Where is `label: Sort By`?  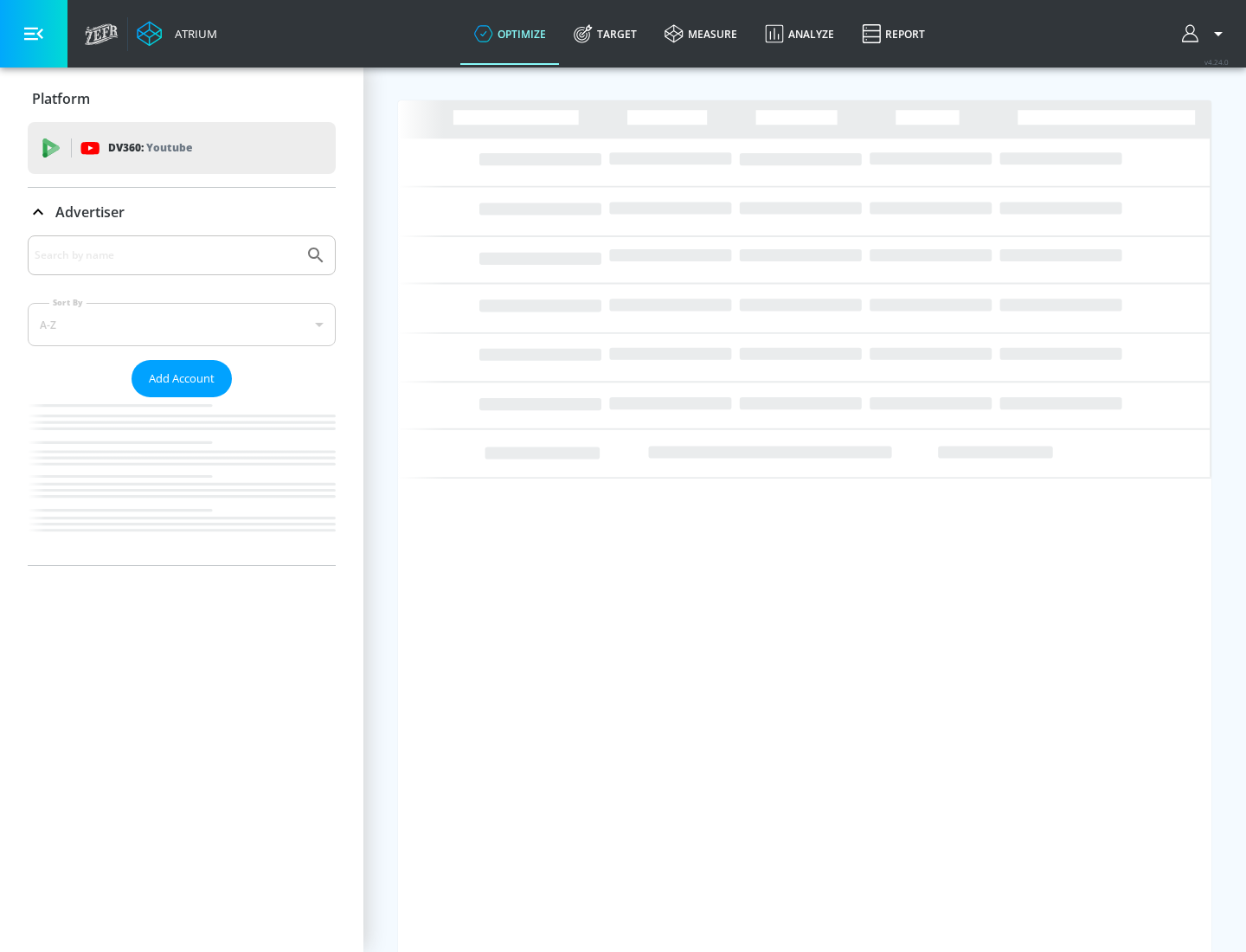
label: Sort By is located at coordinates (68, 302).